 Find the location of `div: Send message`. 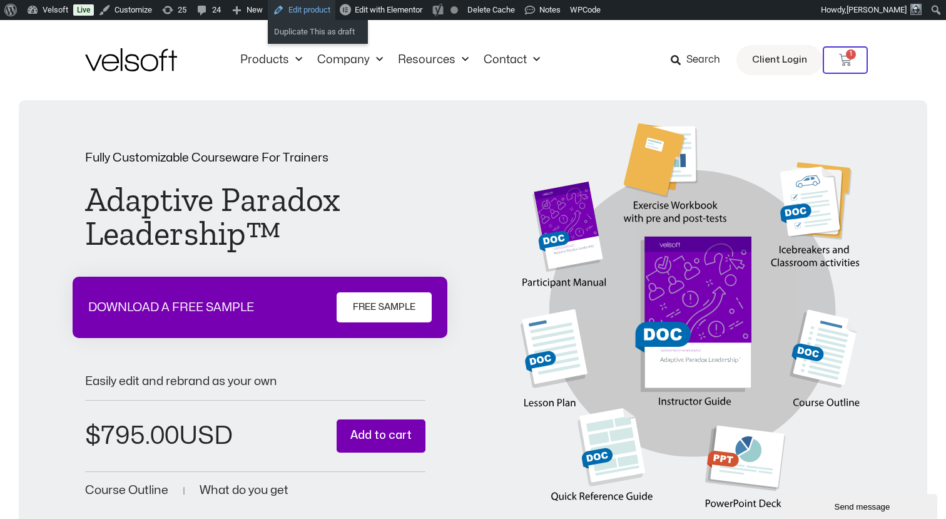

div: Send message is located at coordinates (75, 15).